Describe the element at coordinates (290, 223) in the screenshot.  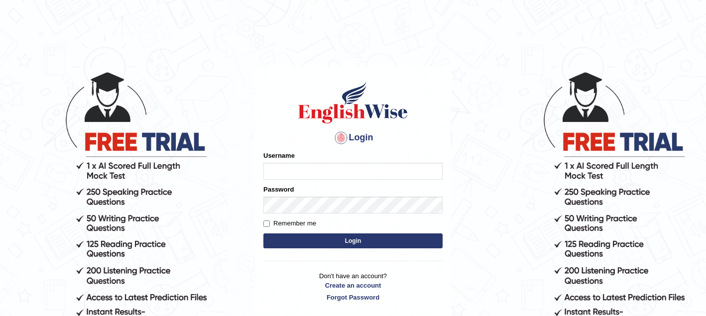
I see `label: Remember me` at that location.